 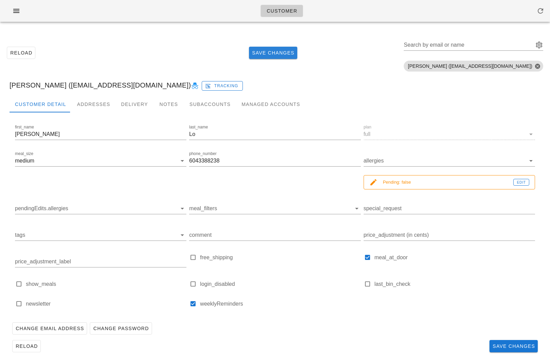 I want to click on button: Change Email Address, so click(x=50, y=328).